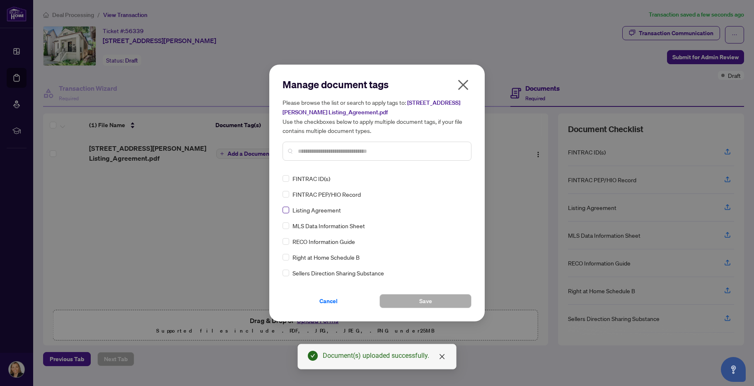  Describe the element at coordinates (311, 179) in the screenshot. I see `span: FINTRAC ID(s)` at that location.